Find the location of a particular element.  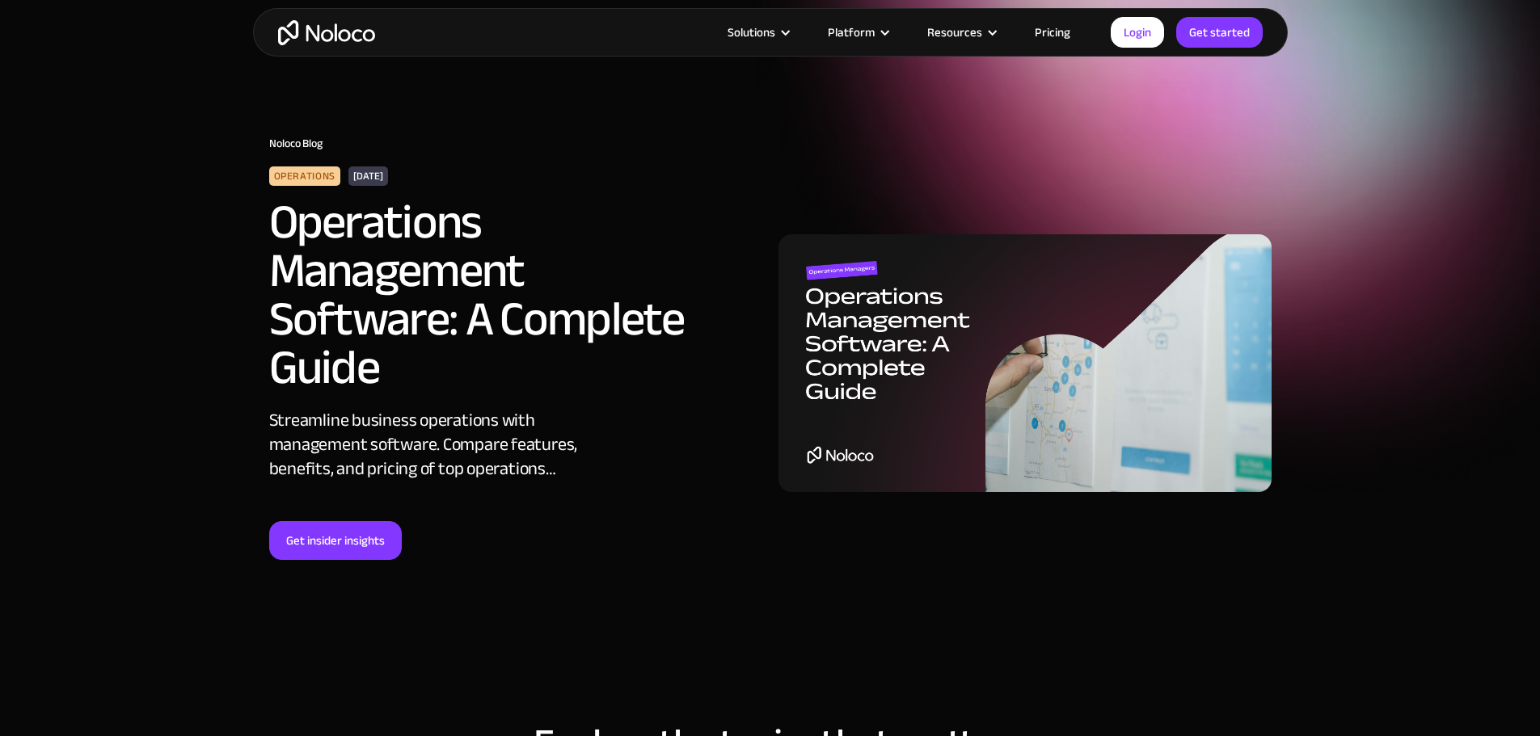

div: Streamline business operations with management software. Compare features, benefits, and pricing ... is located at coordinates (435, 445).